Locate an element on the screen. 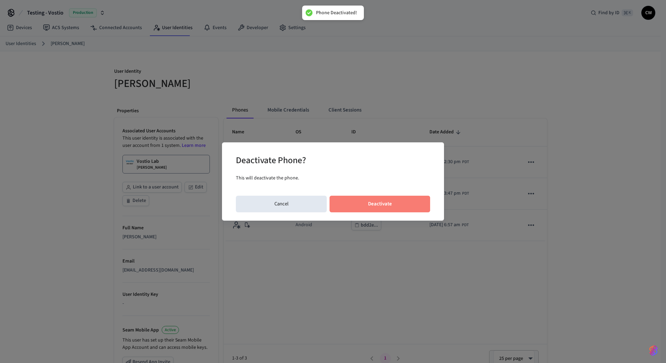 This screenshot has height=363, width=666. button: Cancel is located at coordinates (281, 204).